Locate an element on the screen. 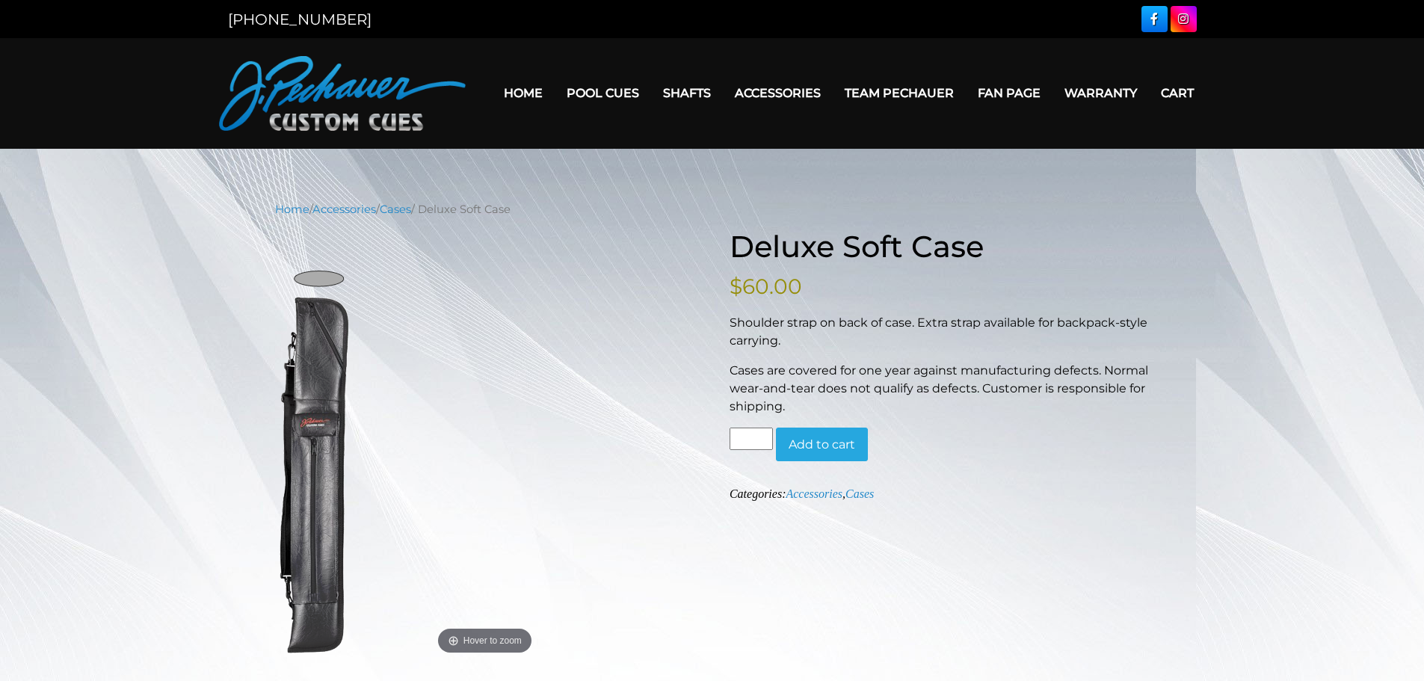  p: Cases are covered for one year against manufacturing defects. Normal wear-and-tear does not quali... is located at coordinates (939, 389).